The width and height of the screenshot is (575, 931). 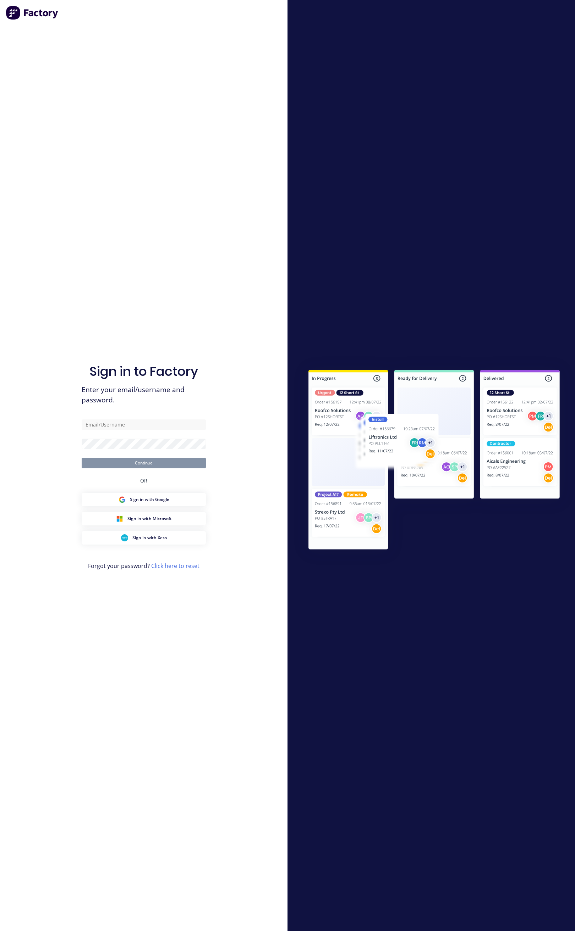 What do you see at coordinates (124, 538) in the screenshot?
I see `img: Xero Sign in` at bounding box center [124, 538].